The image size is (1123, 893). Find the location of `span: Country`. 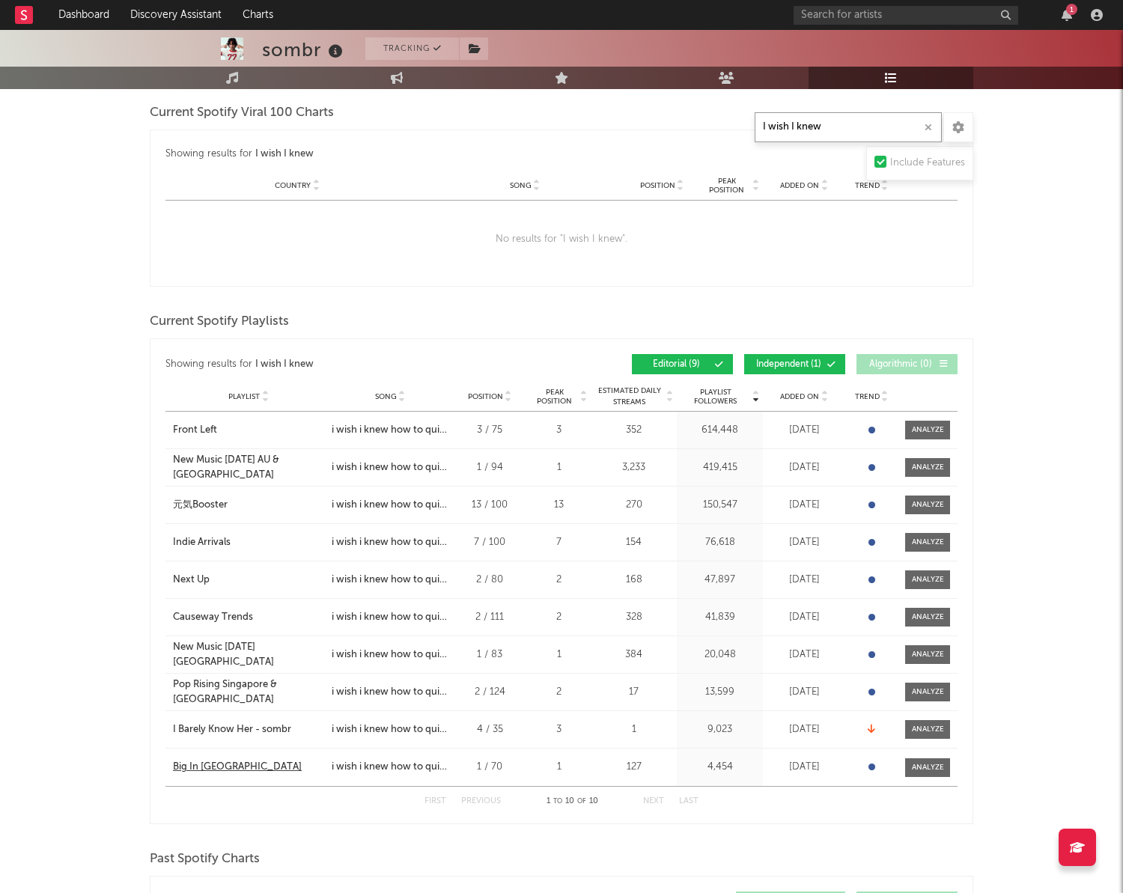

span: Country is located at coordinates (293, 186).